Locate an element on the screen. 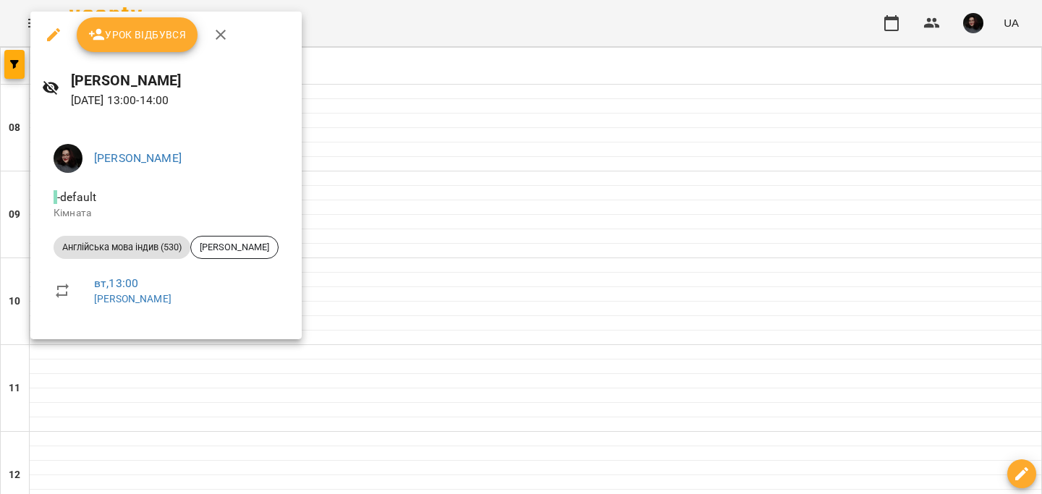  p: Кімната is located at coordinates (166, 213).